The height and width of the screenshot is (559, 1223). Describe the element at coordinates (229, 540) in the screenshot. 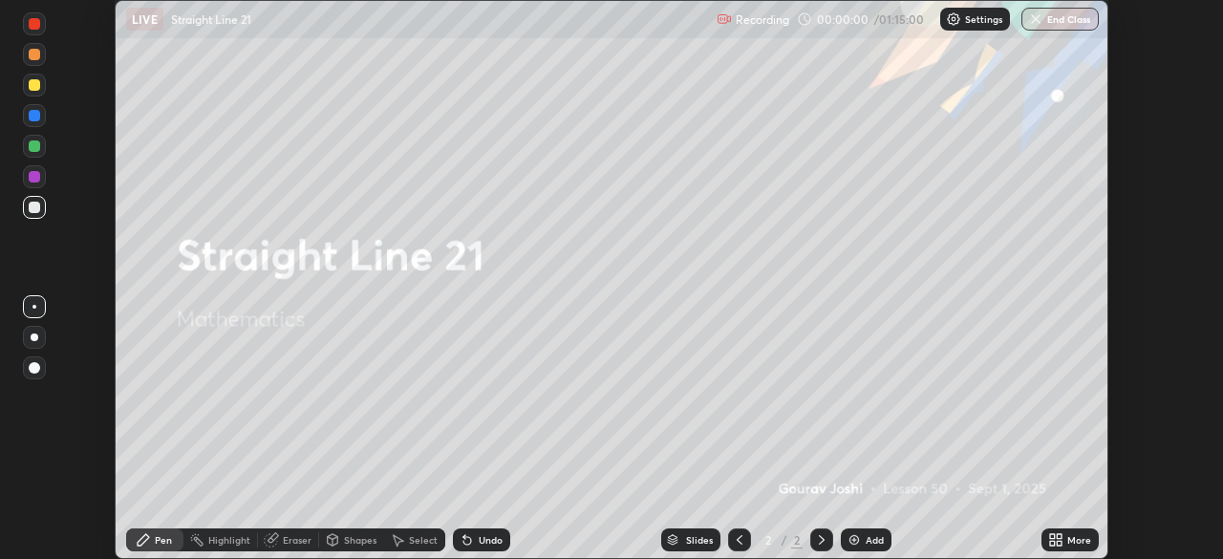

I see `div: Highlight` at that location.